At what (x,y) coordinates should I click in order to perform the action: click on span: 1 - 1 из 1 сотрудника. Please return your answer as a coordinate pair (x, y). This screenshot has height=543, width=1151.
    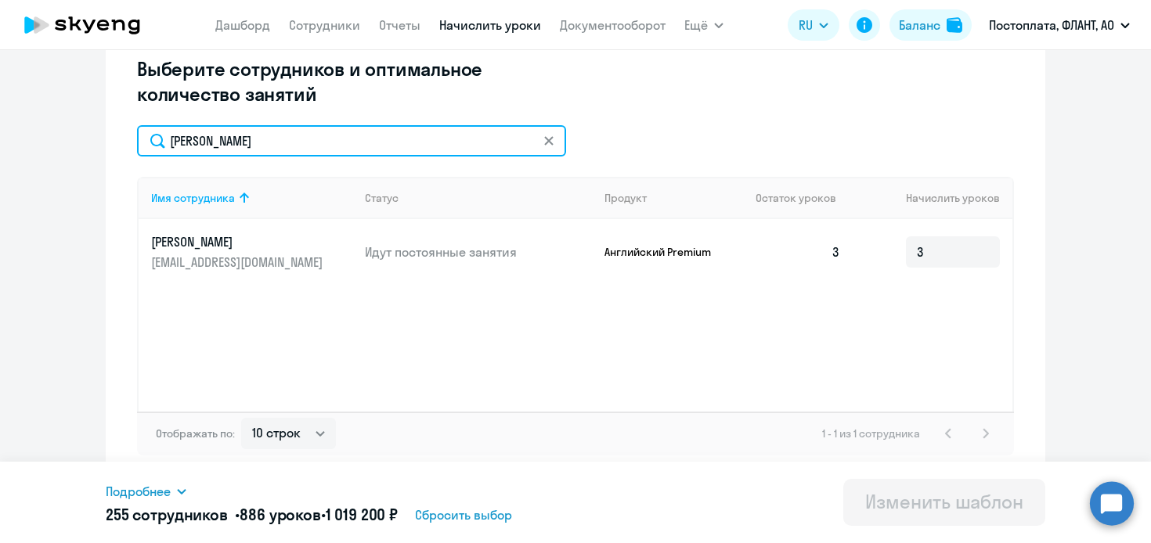
    Looking at the image, I should click on (870, 434).